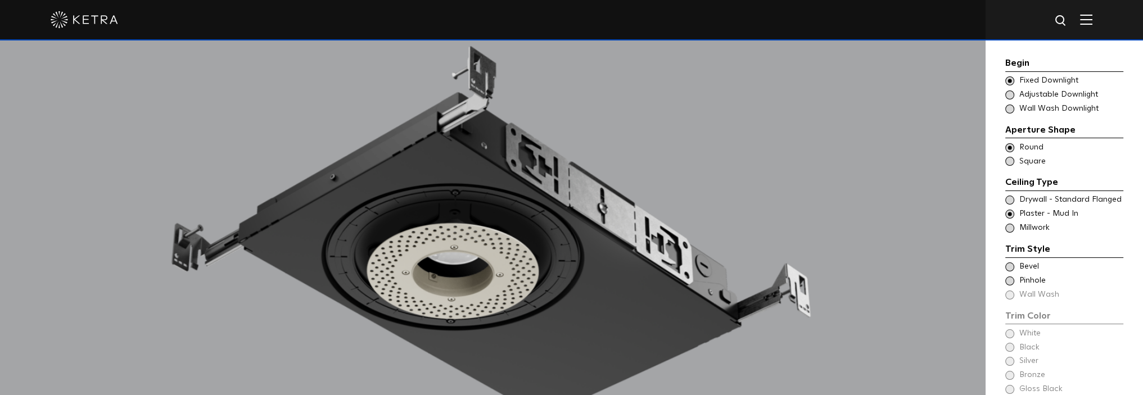  Describe the element at coordinates (1064, 183) in the screenshot. I see `div: Ceiling Type` at that location.